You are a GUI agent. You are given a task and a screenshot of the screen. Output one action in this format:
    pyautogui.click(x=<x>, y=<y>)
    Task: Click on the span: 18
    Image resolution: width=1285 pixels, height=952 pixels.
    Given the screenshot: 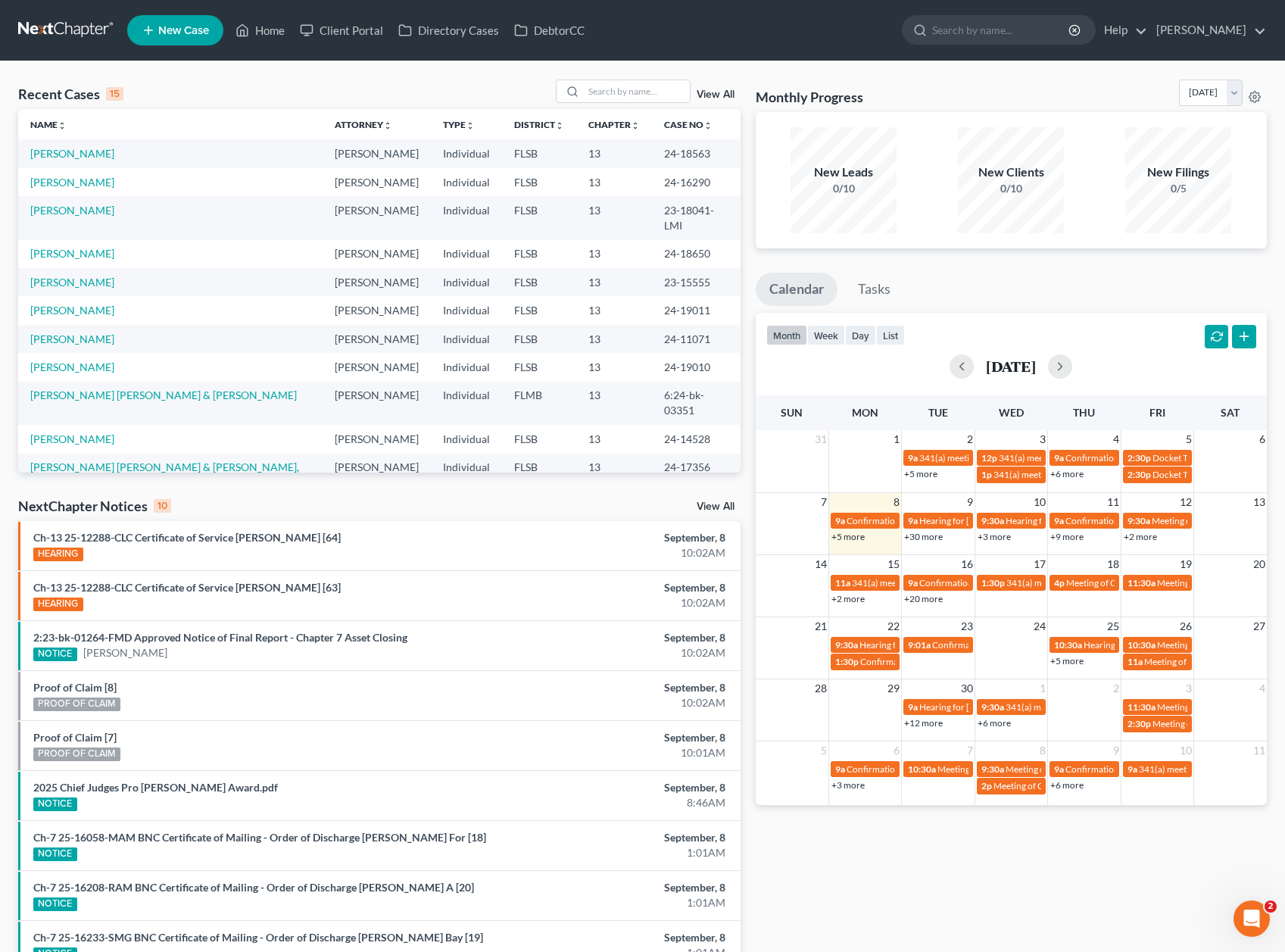 What is the action you would take?
    pyautogui.click(x=1113, y=565)
    